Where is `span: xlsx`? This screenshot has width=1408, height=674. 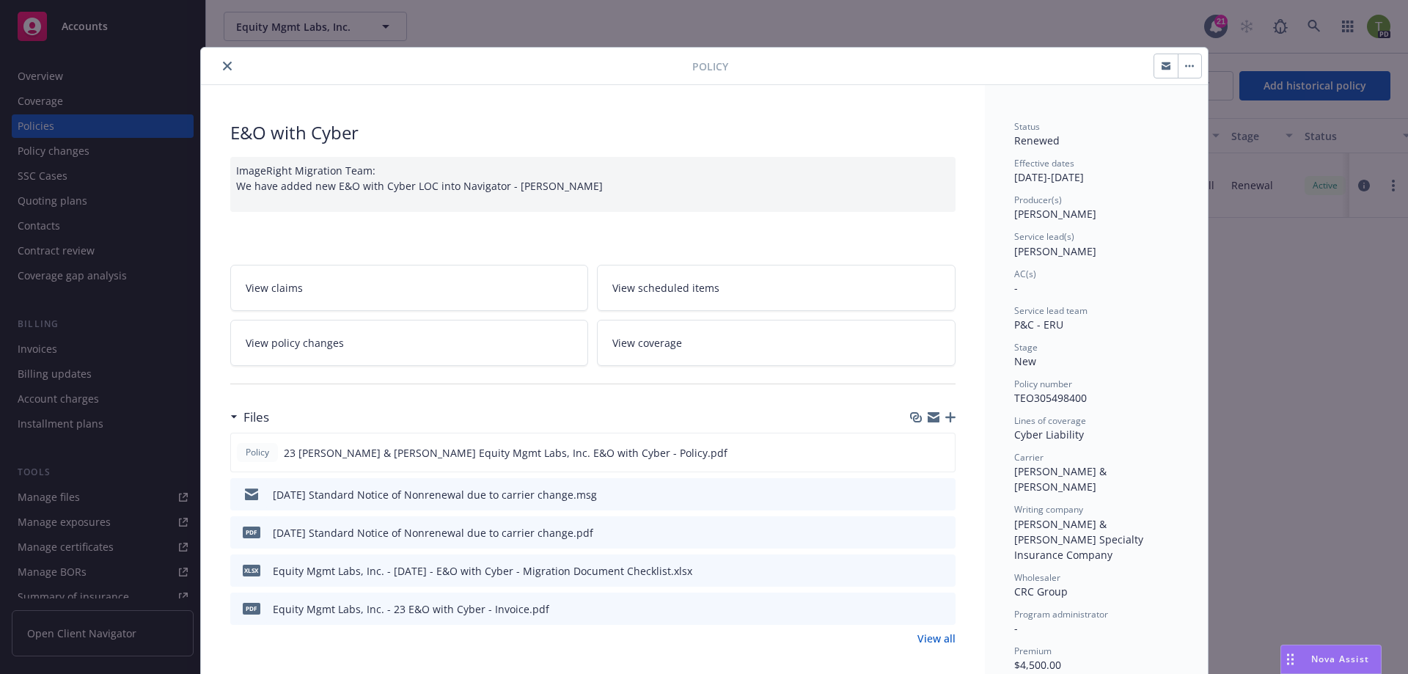
span: xlsx is located at coordinates (252, 570).